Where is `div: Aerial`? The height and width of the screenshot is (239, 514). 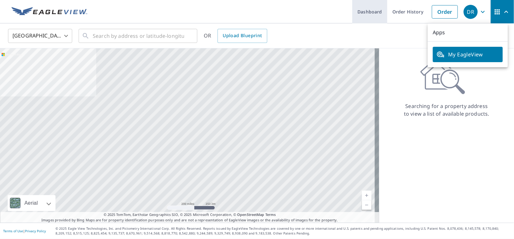 div: Aerial is located at coordinates (31, 204).